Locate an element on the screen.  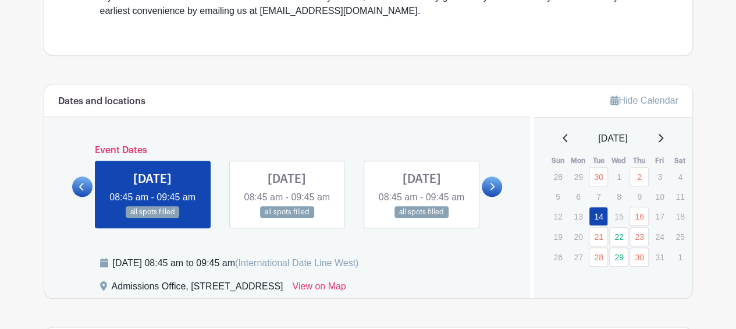
th: Mon is located at coordinates (578, 161).